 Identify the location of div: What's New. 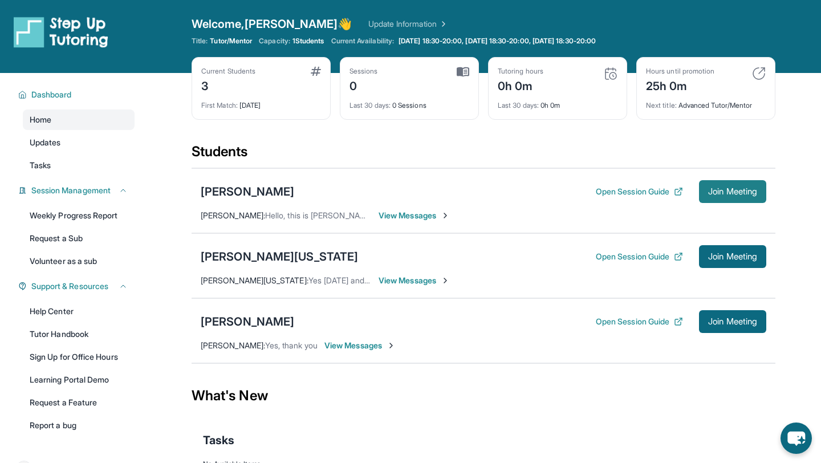
(483, 396).